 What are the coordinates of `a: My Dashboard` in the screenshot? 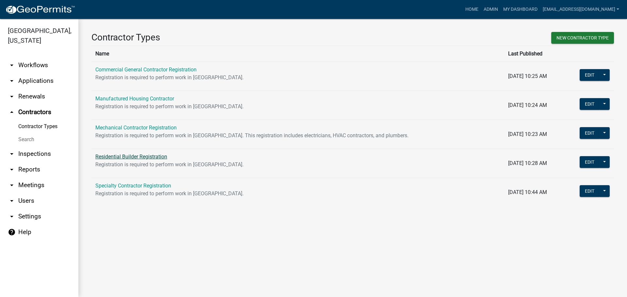 It's located at (520, 9).